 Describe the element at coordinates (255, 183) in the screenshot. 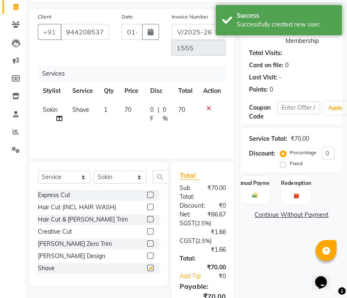

I see `label: Manual Payment` at that location.